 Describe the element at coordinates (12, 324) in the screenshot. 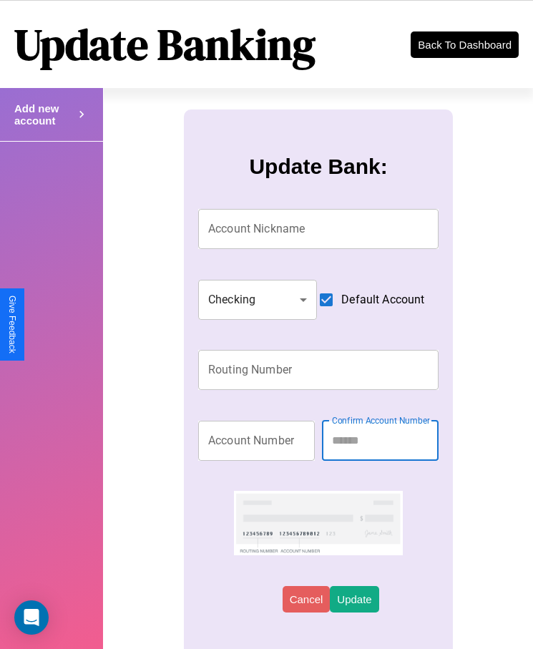

I see `div: Give Feedback` at that location.